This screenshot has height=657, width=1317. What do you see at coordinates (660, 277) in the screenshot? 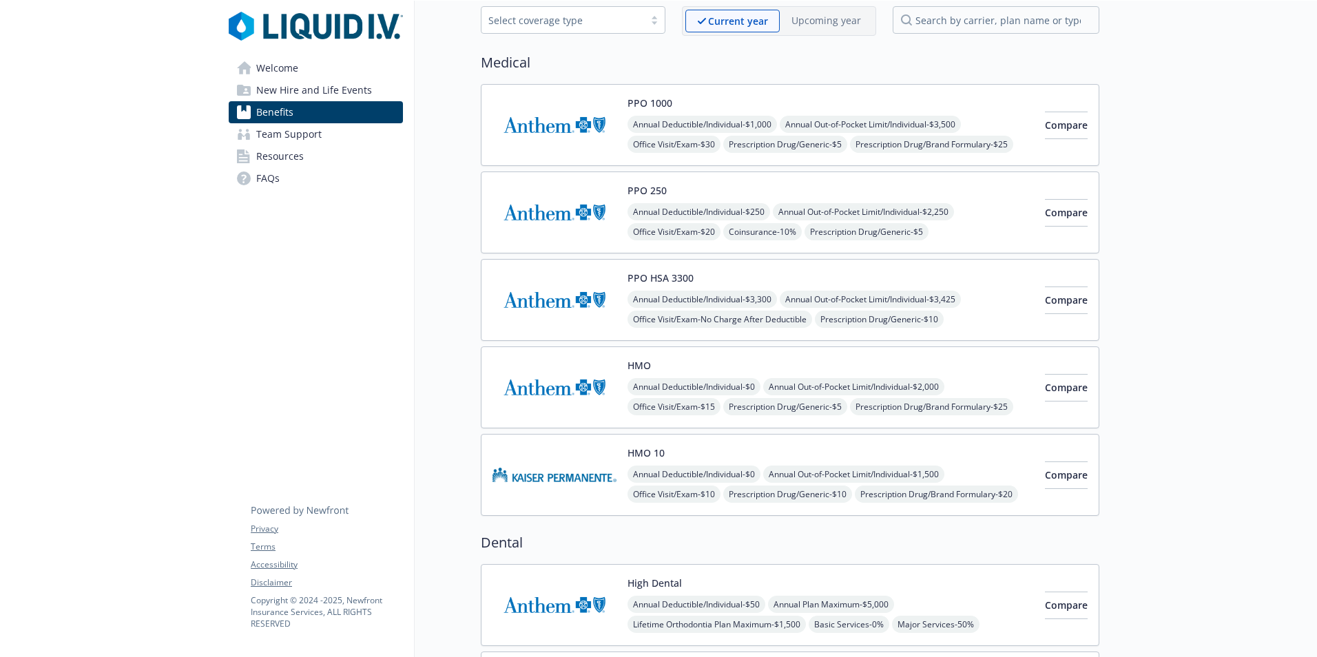
I see `button: PPO HSA 3300` at bounding box center [660, 277].